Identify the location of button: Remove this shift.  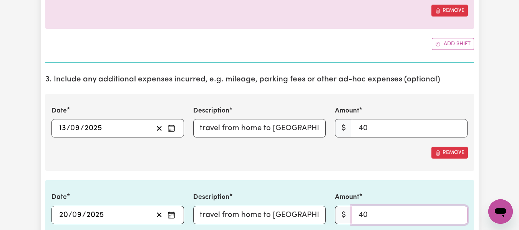
(449, 10).